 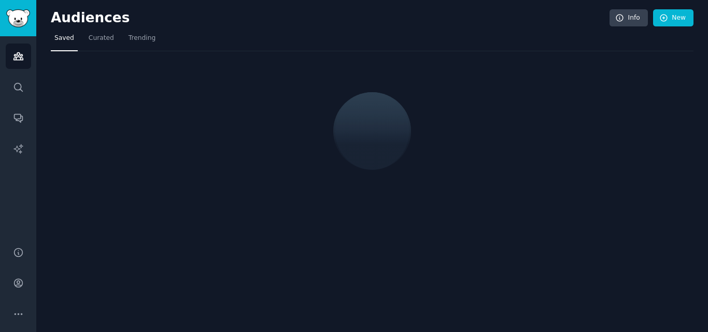 What do you see at coordinates (64, 38) in the screenshot?
I see `span: Saved` at bounding box center [64, 38].